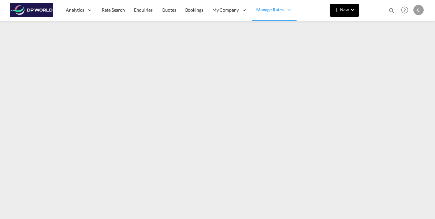 This screenshot has height=219, width=435. Describe the element at coordinates (270, 10) in the screenshot. I see `span: Manage Rates` at that location.